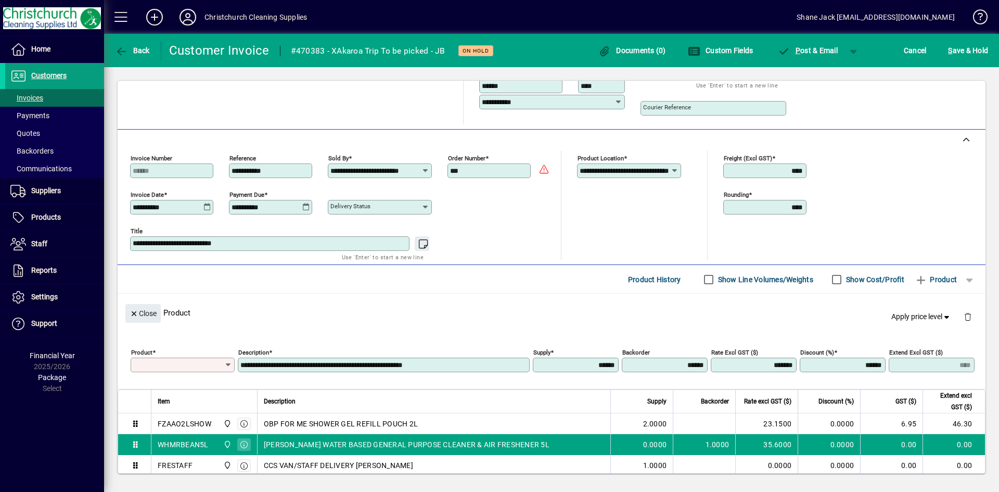 Image resolution: width=999 pixels, height=492 pixels. I want to click on div: WHMRBEAN5L, so click(183, 444).